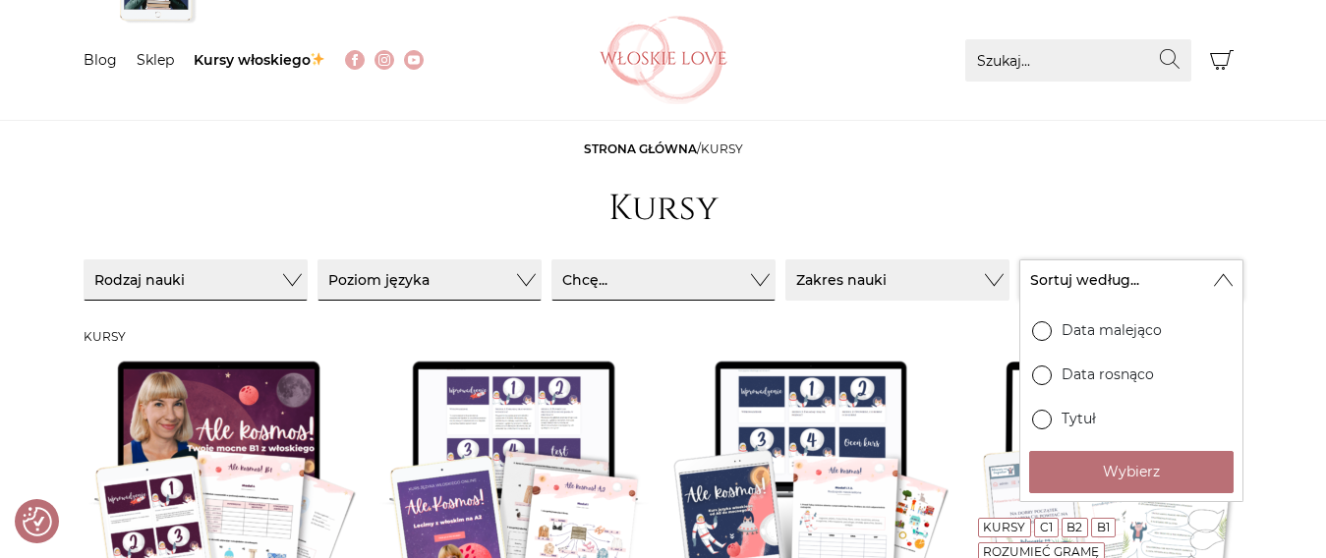 This screenshot has height=558, width=1326. Describe the element at coordinates (1103, 527) in the screenshot. I see `a: B1` at that location.